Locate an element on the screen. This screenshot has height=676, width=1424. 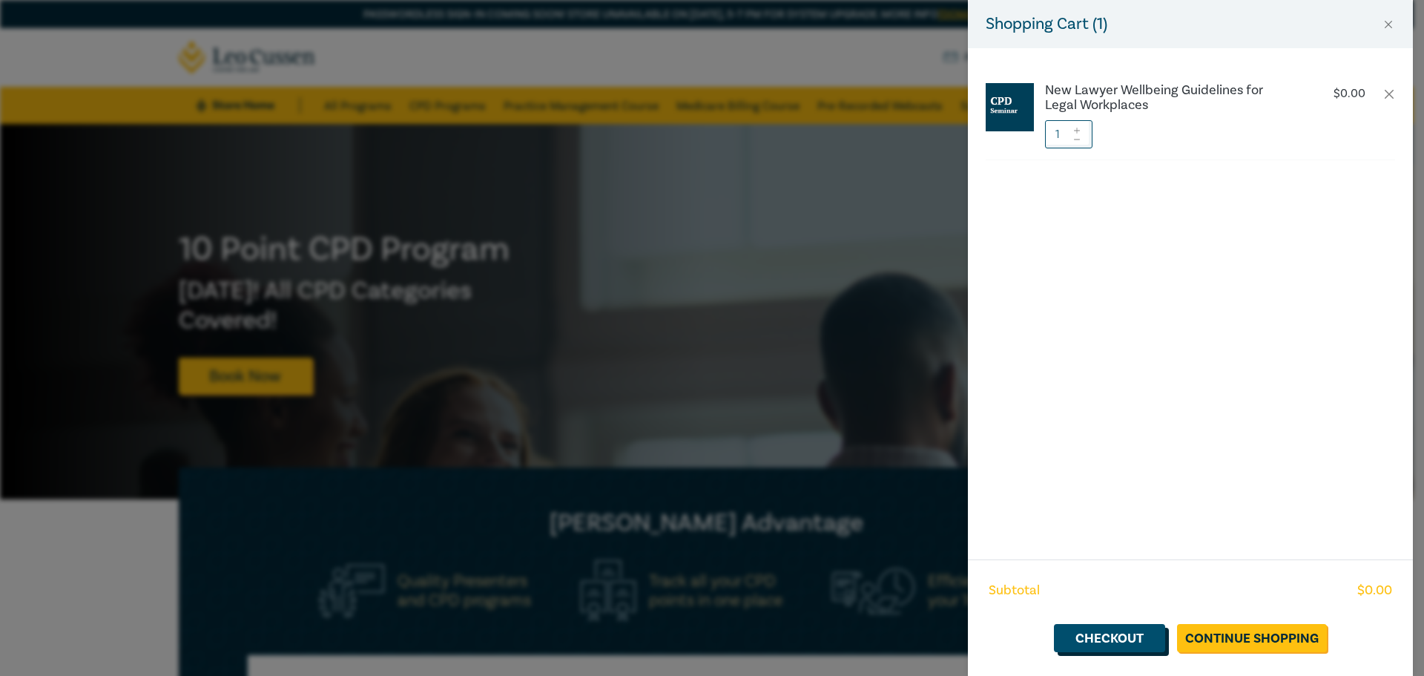
h6: New Lawyer Wellbeing Guidelines for Legal Workplaces is located at coordinates (1168, 98).